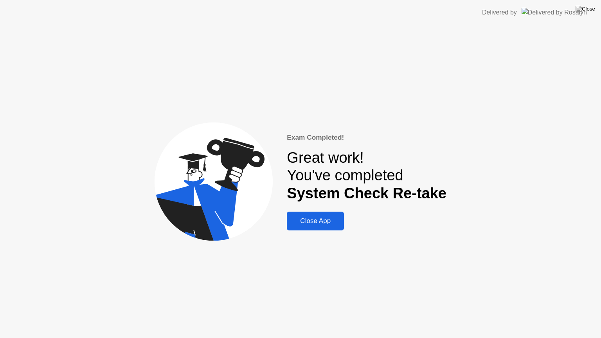 The width and height of the screenshot is (601, 338). I want to click on img: Delivered by Rosalyn, so click(554, 12).